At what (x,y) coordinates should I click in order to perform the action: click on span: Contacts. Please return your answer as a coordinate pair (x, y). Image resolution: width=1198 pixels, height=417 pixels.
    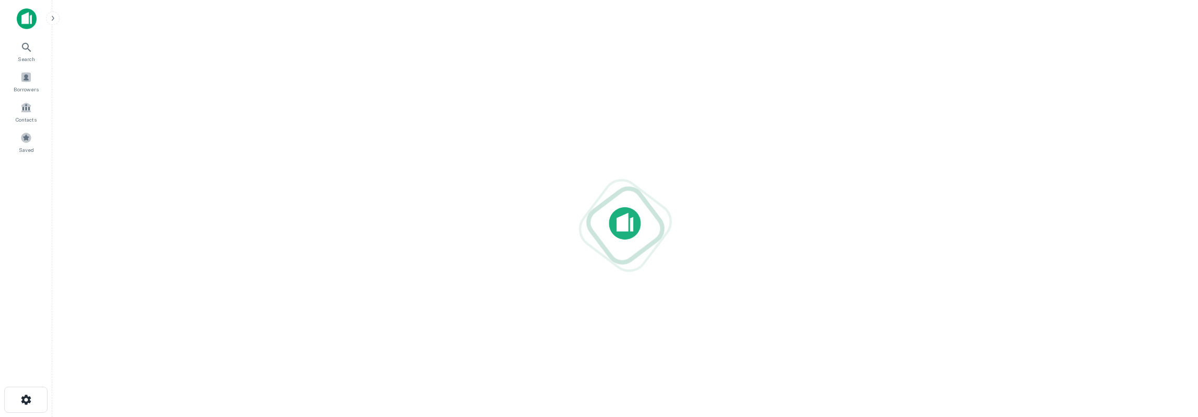
    Looking at the image, I should click on (26, 120).